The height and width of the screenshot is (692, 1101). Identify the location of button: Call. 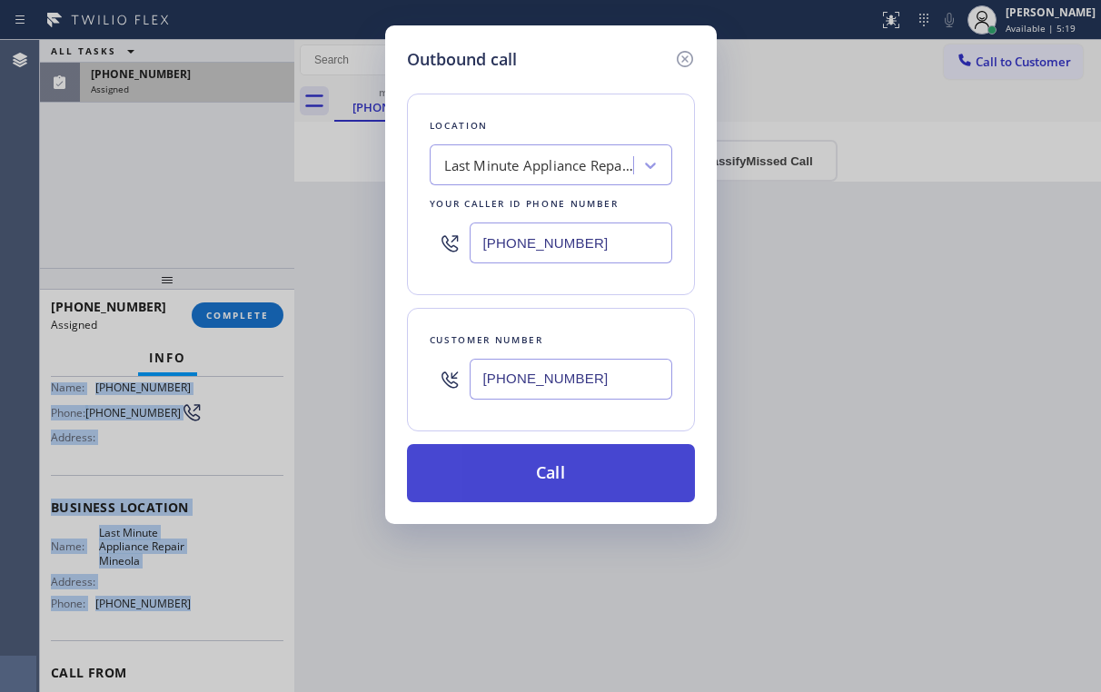
(551, 473).